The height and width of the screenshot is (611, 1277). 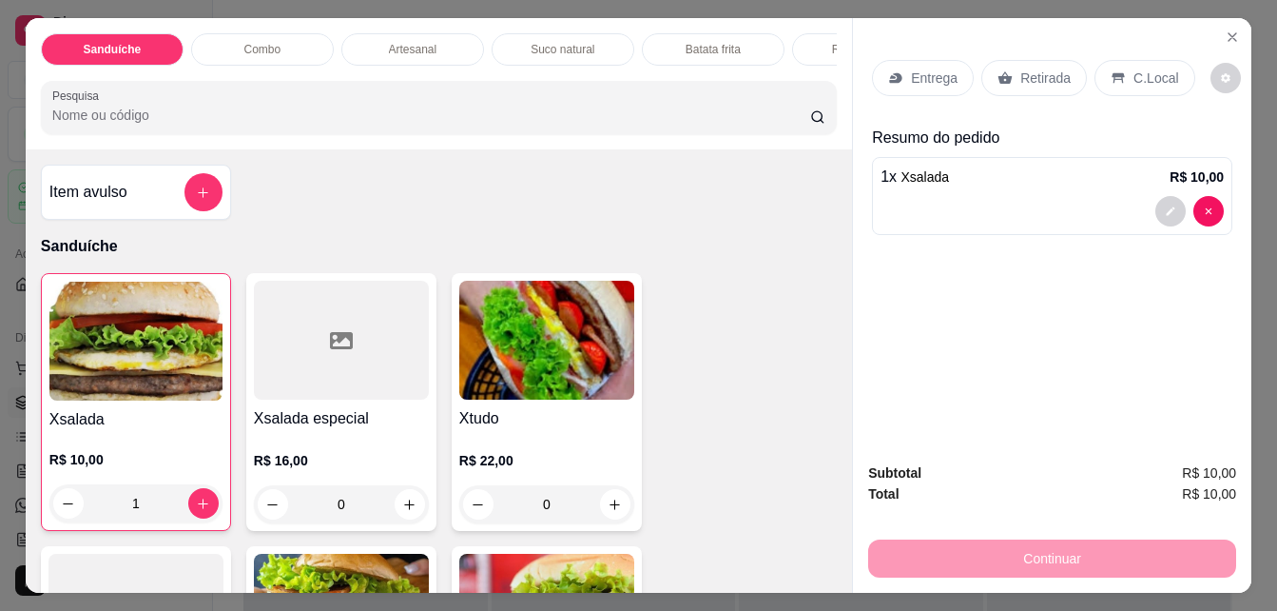 What do you see at coordinates (547, 460) in the screenshot?
I see `p: R$ 22,00` at bounding box center [547, 460].